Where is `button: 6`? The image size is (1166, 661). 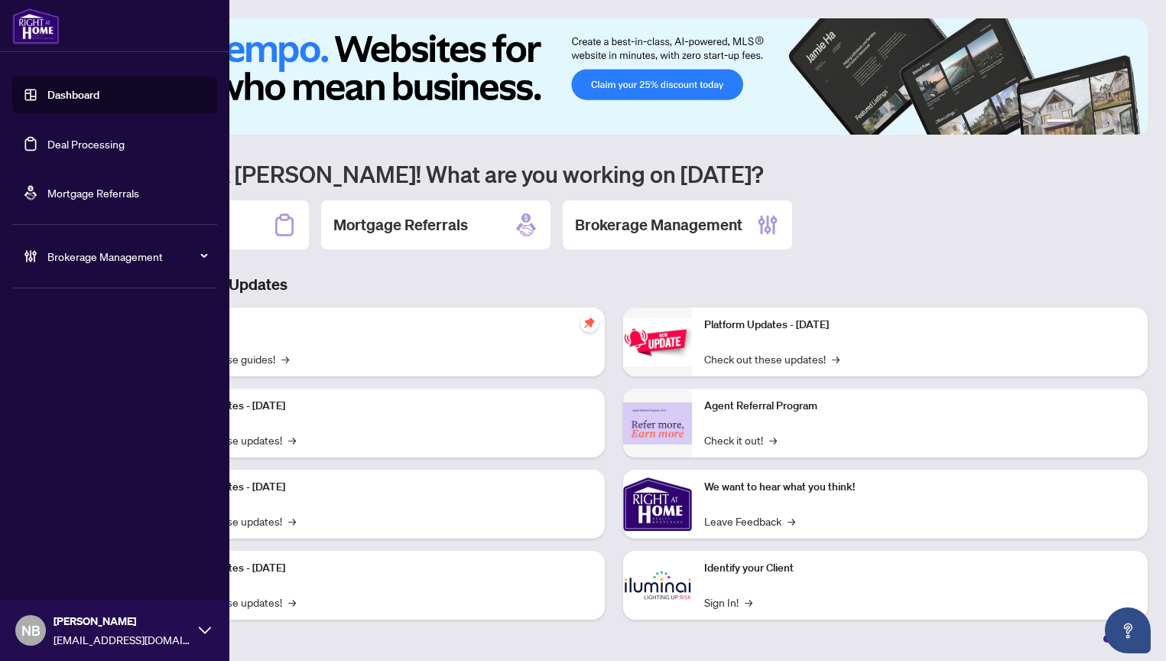
button: 6 is located at coordinates (1130, 122).